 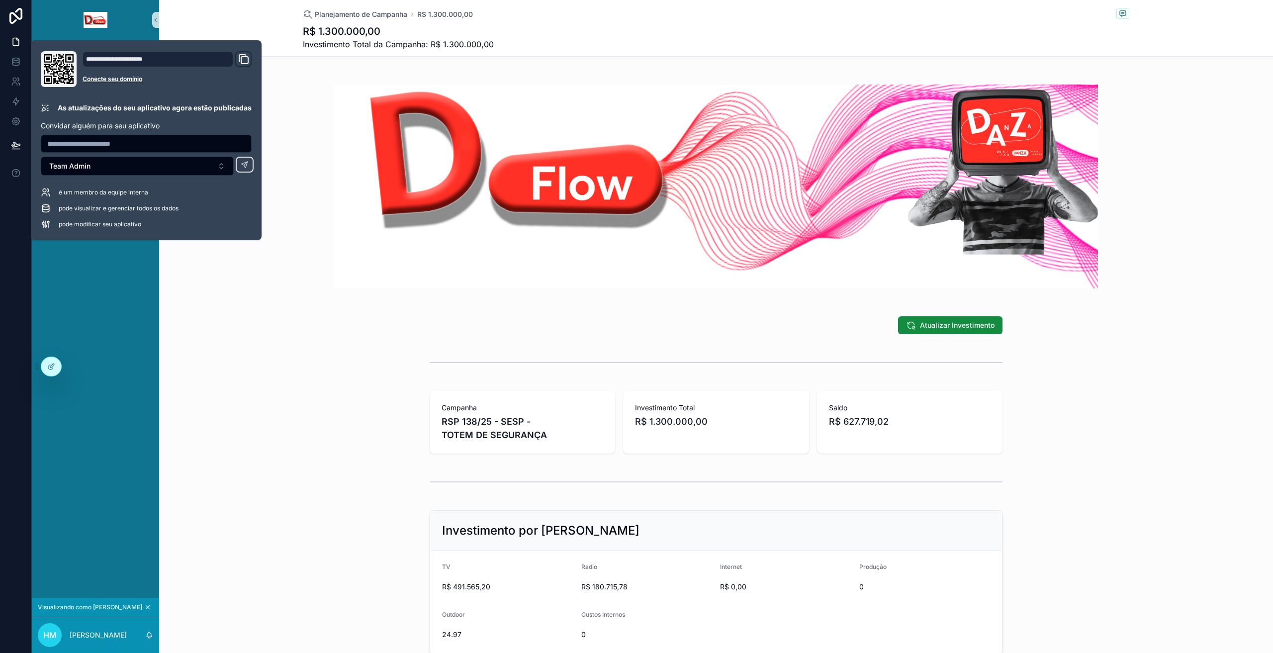 What do you see at coordinates (957, 325) in the screenshot?
I see `span: Atualizar Investimento` at bounding box center [957, 325].